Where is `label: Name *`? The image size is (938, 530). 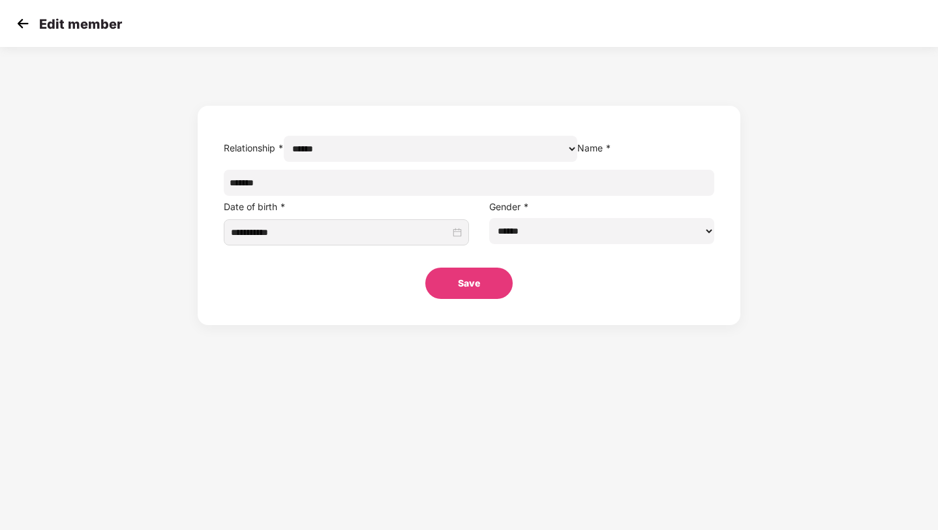
label: Name * is located at coordinates (594, 147).